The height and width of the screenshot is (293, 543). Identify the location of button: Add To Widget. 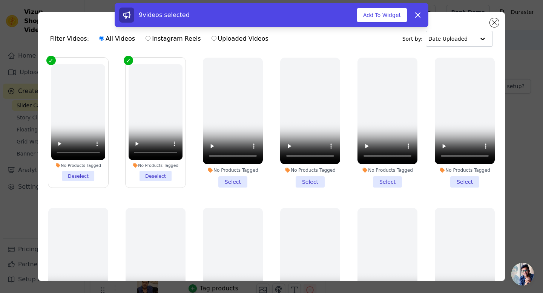
(382, 15).